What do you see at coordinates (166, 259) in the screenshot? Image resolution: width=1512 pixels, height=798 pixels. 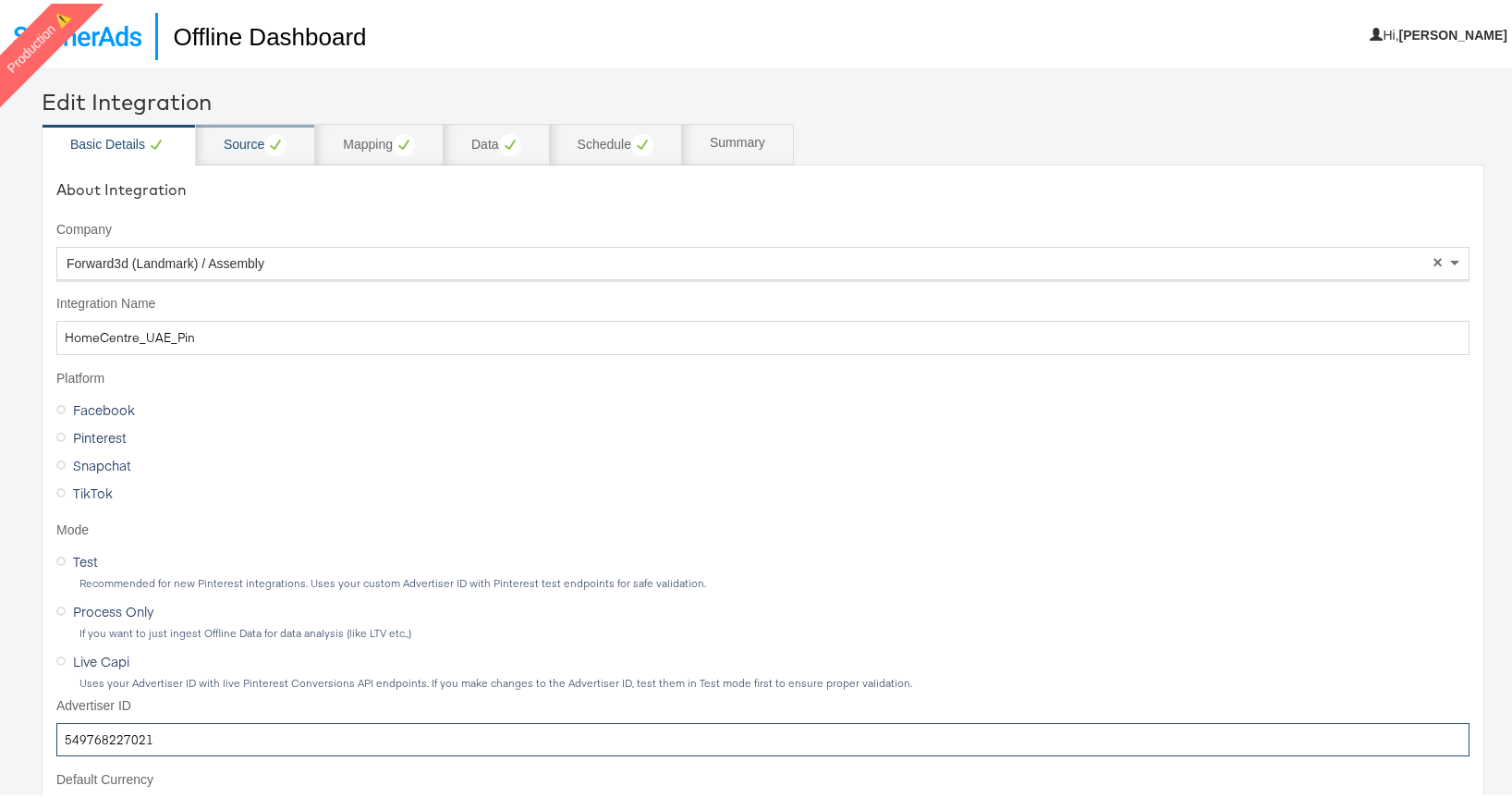 I see `span: Forward3d (Landmark) / Assembly` at bounding box center [166, 259].